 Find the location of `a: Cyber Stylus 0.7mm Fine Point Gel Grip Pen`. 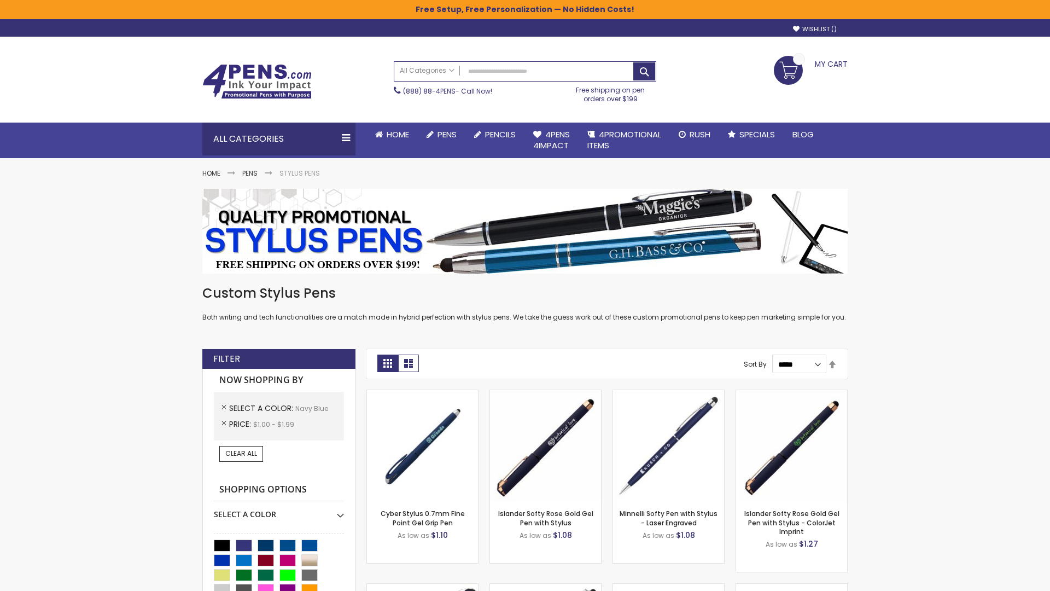

a: Cyber Stylus 0.7mm Fine Point Gel Grip Pen is located at coordinates (423, 517).